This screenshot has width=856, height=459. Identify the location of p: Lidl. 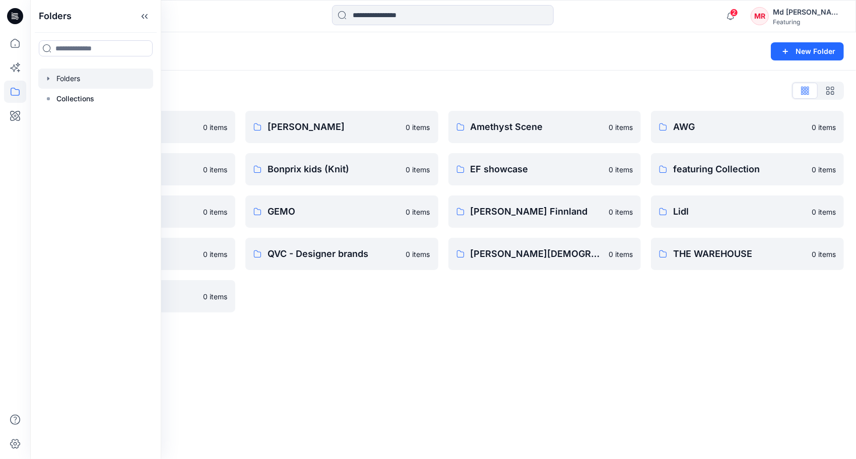
(740, 212).